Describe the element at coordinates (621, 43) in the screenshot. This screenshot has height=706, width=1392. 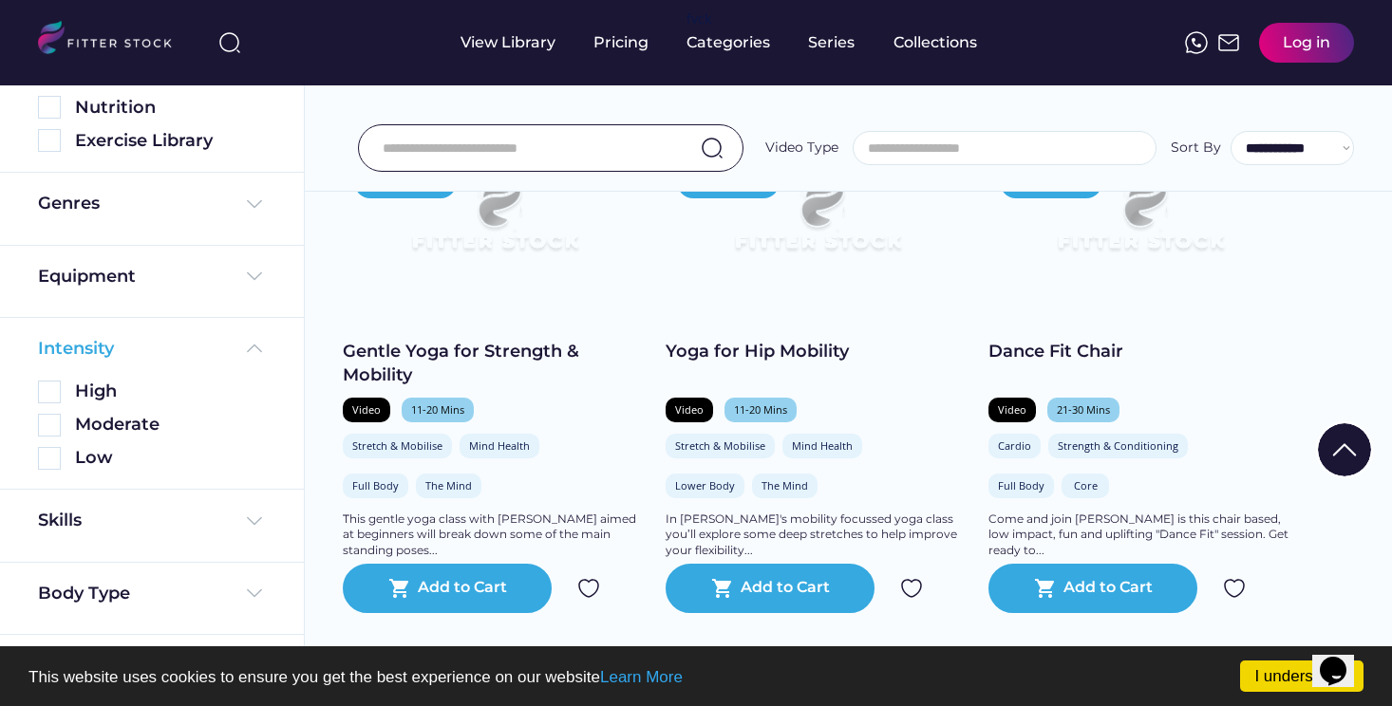
I see `div: Pricing` at that location.